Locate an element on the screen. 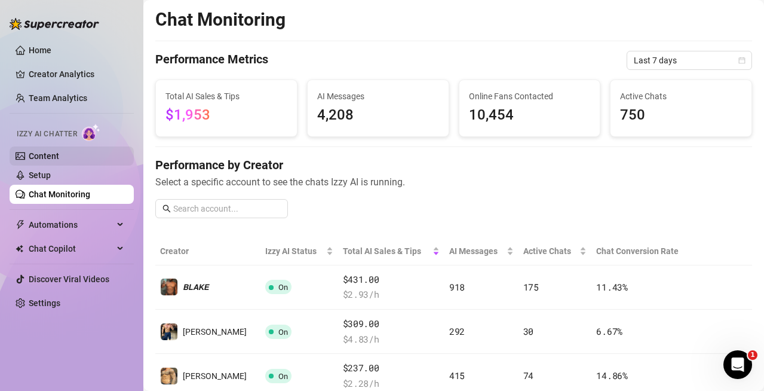 This screenshot has width=764, height=391. h4: Performance Metrics is located at coordinates (212, 60).